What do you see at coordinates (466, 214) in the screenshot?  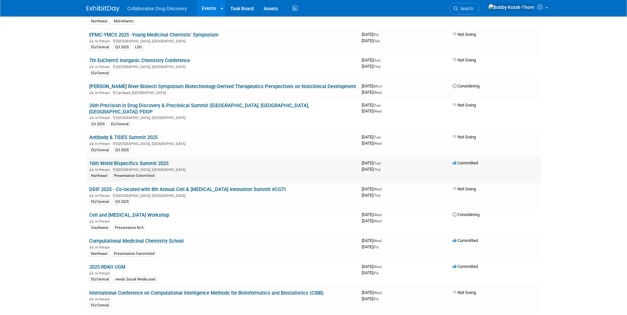 I see `span: Considering` at bounding box center [466, 214].